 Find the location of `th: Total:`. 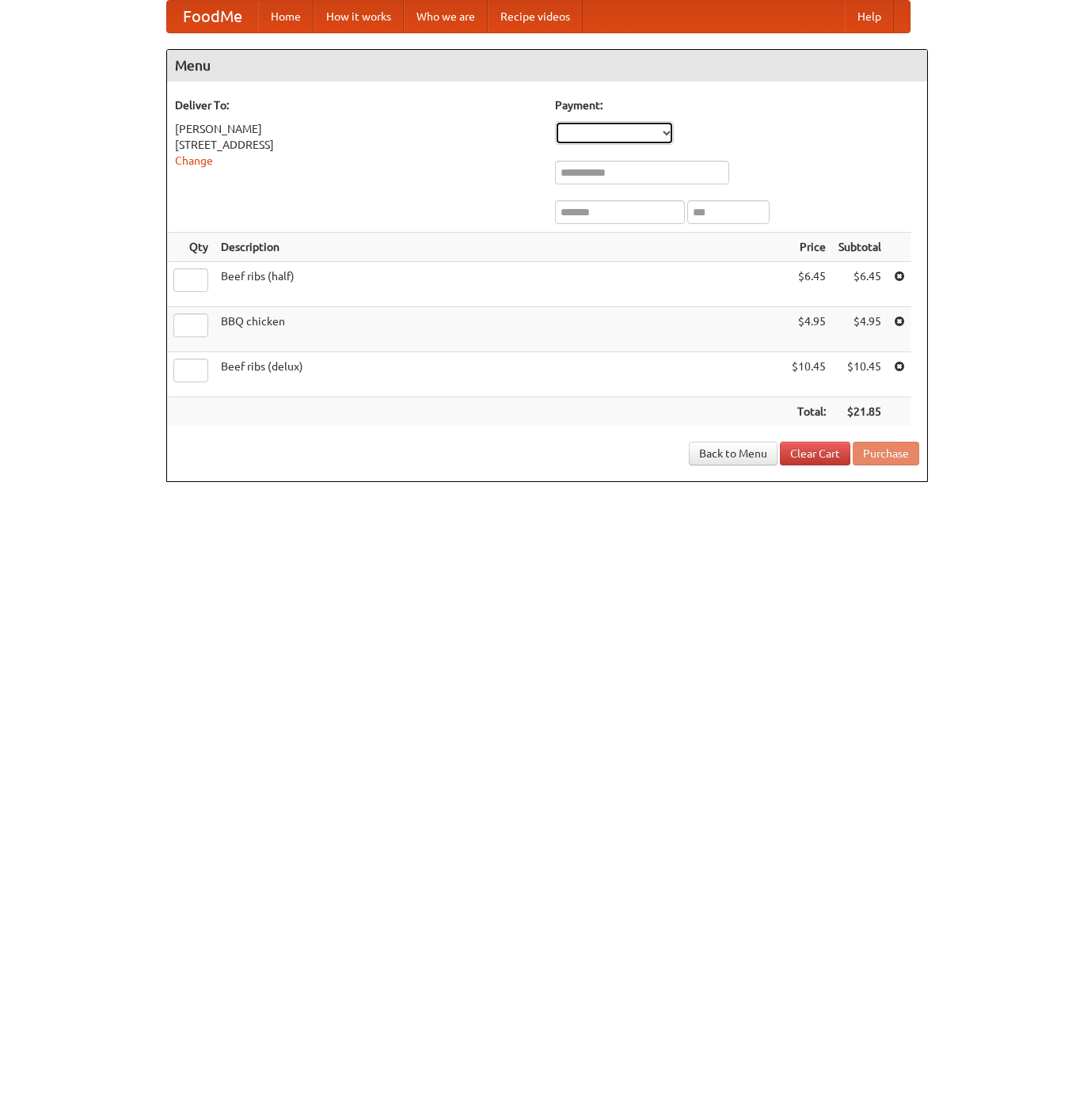

th: Total: is located at coordinates (809, 411).